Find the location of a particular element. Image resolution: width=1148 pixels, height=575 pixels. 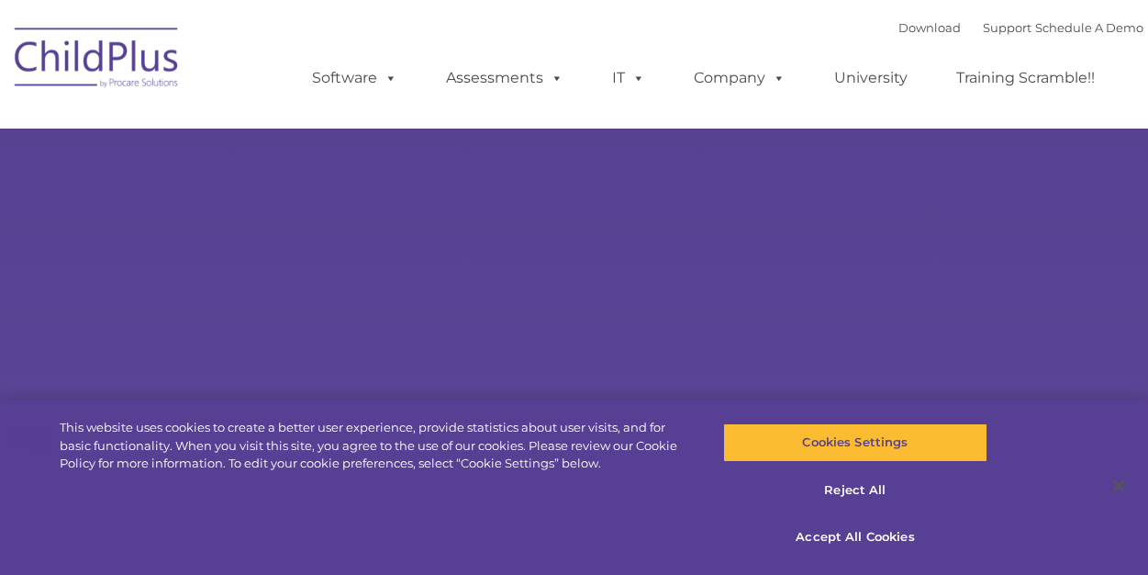

a: Software is located at coordinates (354, 78).